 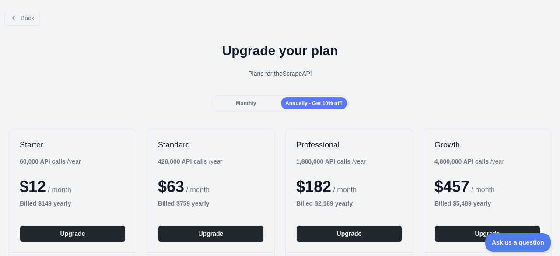 What do you see at coordinates (452, 186) in the screenshot?
I see `span: $ 457` at bounding box center [452, 186].